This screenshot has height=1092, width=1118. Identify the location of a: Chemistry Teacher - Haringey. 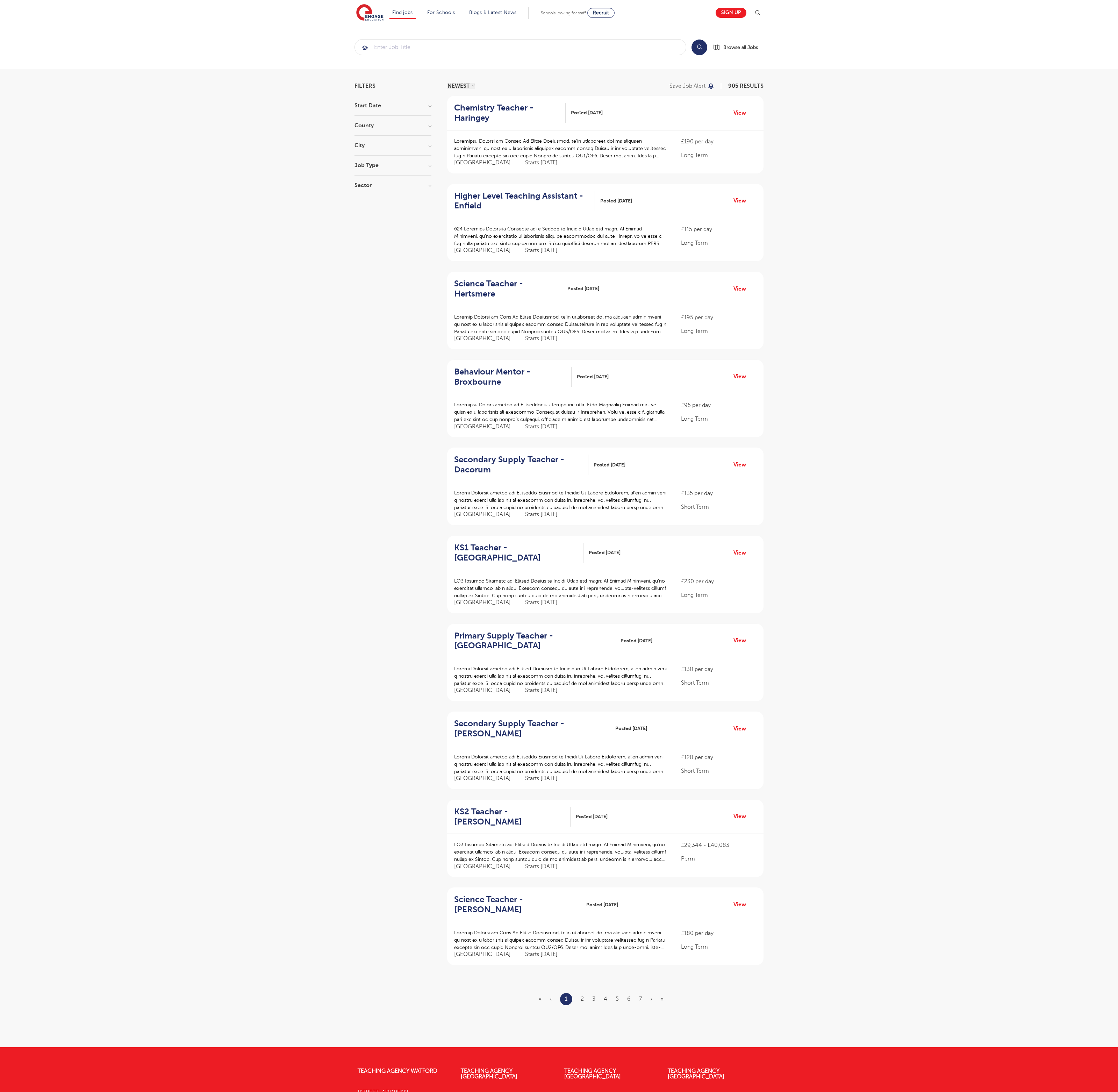
(509, 113).